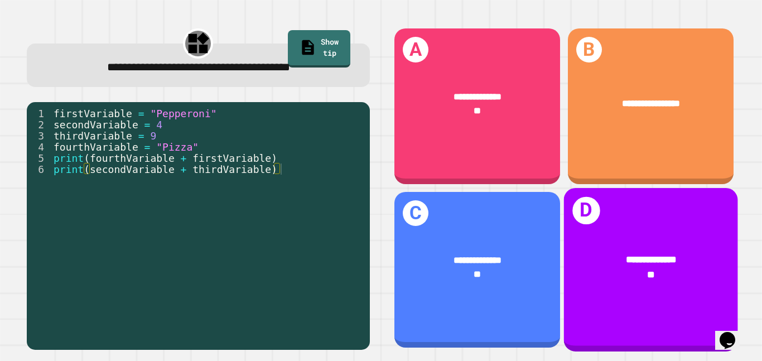 This screenshot has width=762, height=361. I want to click on div: 3, so click(39, 135).